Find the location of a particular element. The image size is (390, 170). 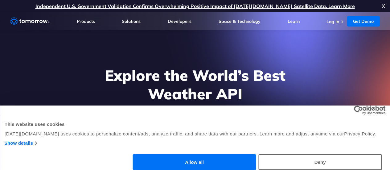

a: Home link is located at coordinates (30, 21).